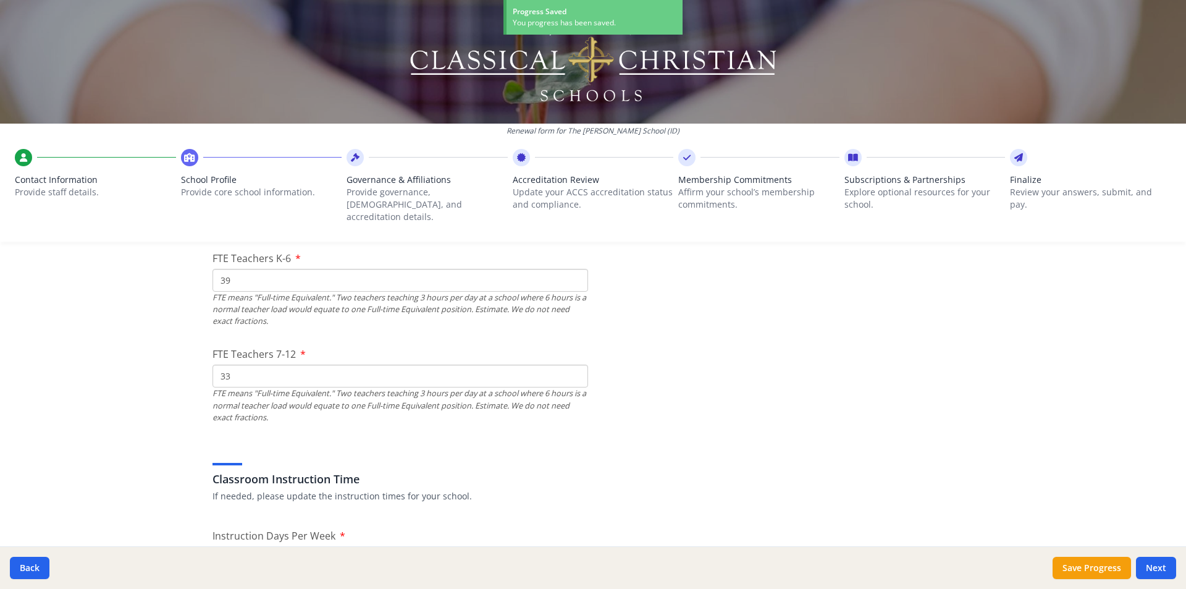 The width and height of the screenshot is (1186, 589). What do you see at coordinates (30, 568) in the screenshot?
I see `button: Back` at bounding box center [30, 568].